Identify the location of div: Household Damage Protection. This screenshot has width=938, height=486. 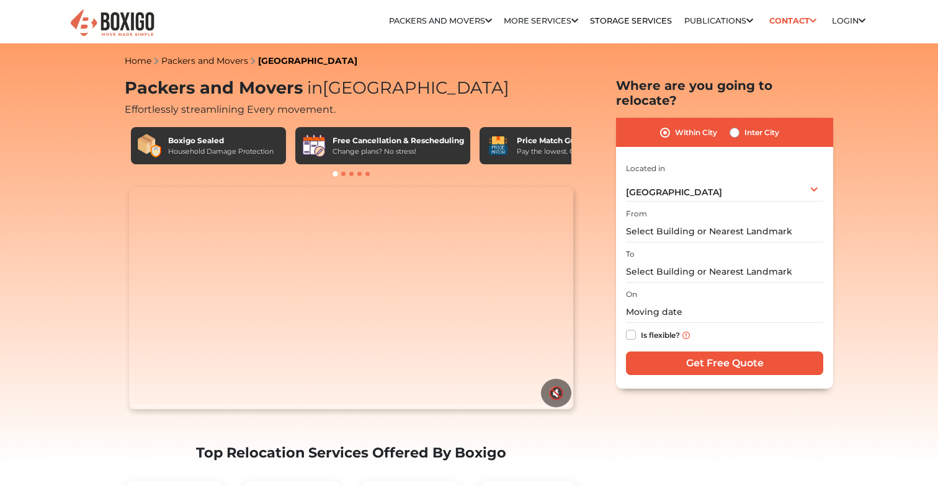
(221, 151).